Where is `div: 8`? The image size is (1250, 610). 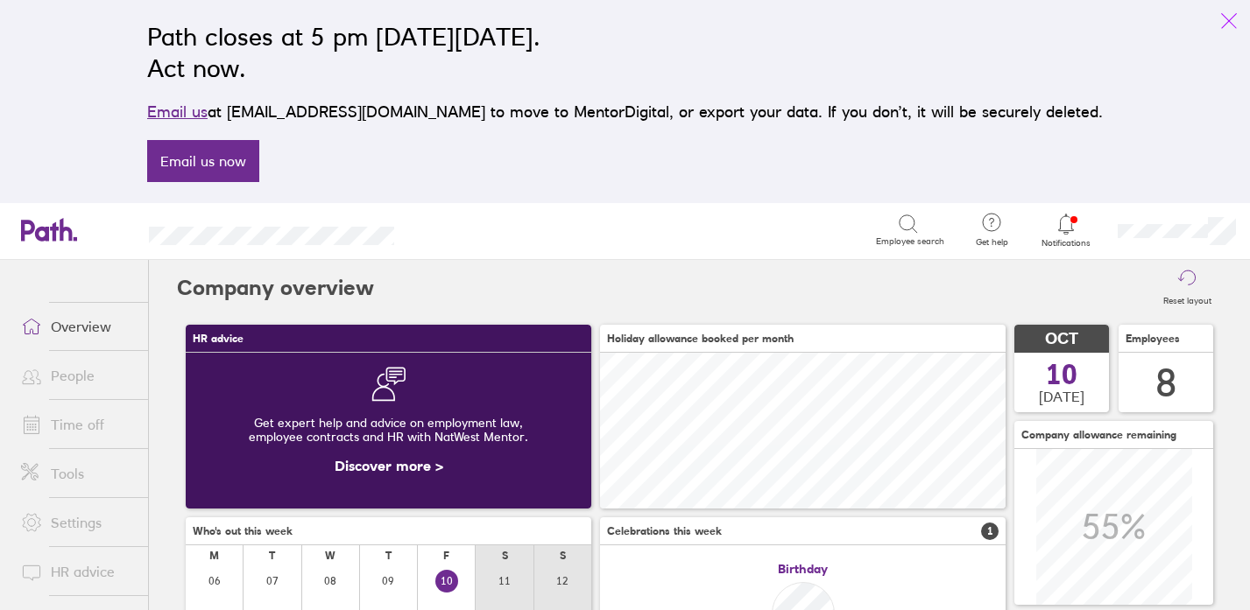 div: 8 is located at coordinates (1166, 383).